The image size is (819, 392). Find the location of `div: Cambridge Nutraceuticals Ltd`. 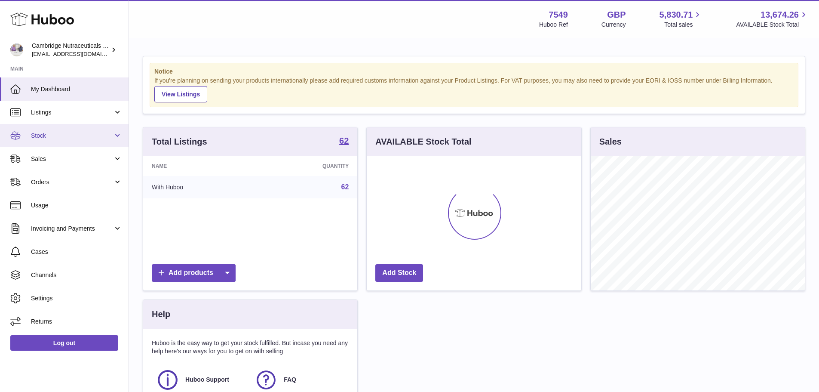

div: Cambridge Nutraceuticals Ltd is located at coordinates (70, 50).